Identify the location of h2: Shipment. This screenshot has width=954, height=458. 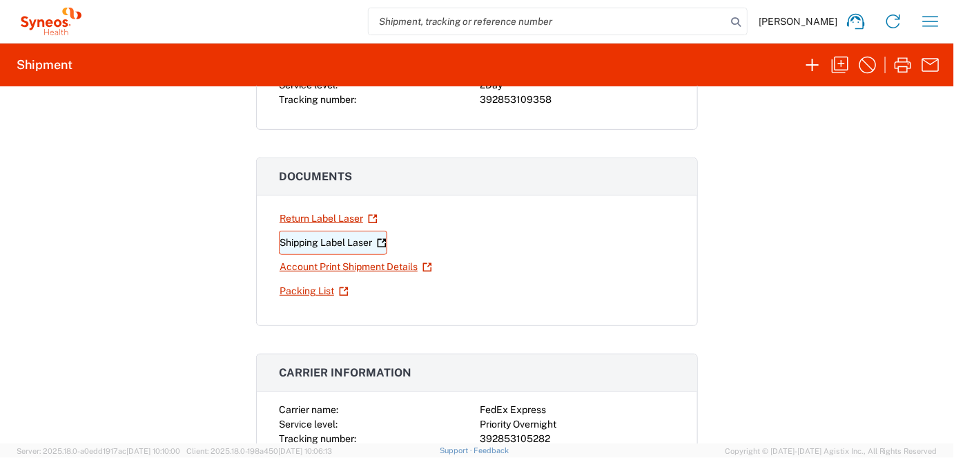
(44, 65).